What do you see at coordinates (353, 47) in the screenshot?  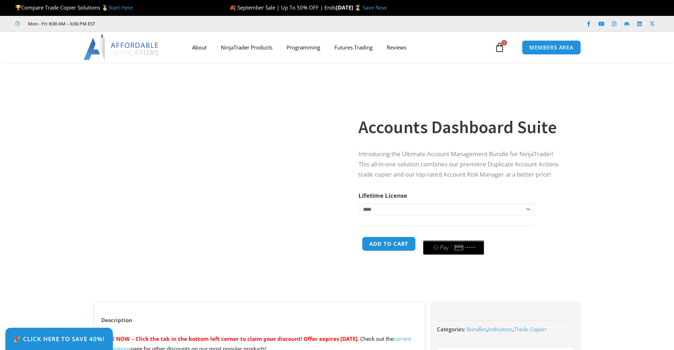 I see `a: Futures Trading` at bounding box center [353, 47].